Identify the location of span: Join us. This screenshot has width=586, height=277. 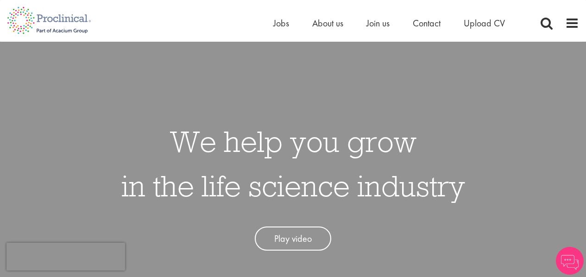
(378, 23).